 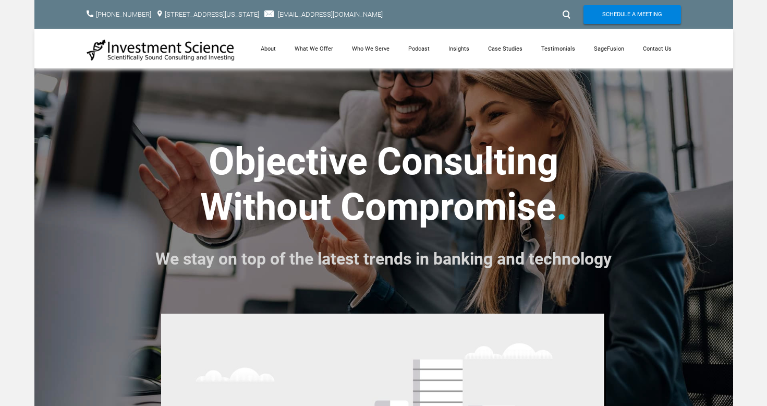 I want to click on a: Schedule A Meeting, so click(x=632, y=15).